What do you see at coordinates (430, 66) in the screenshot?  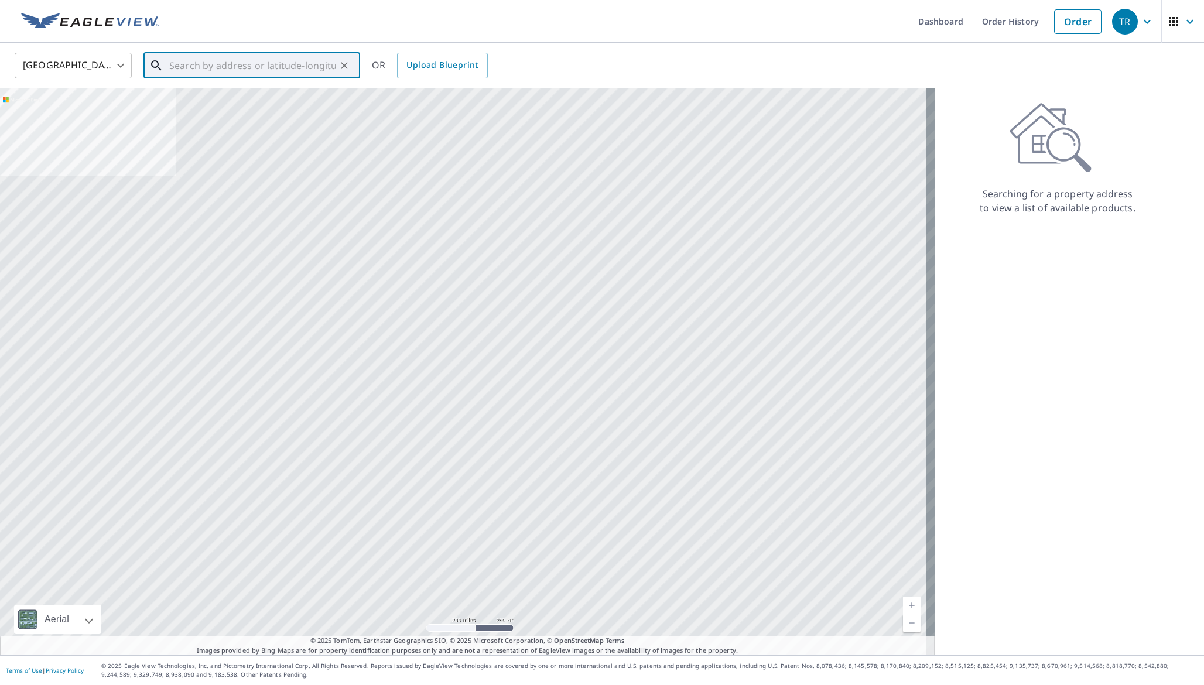 I see `div: OR` at bounding box center [430, 66].